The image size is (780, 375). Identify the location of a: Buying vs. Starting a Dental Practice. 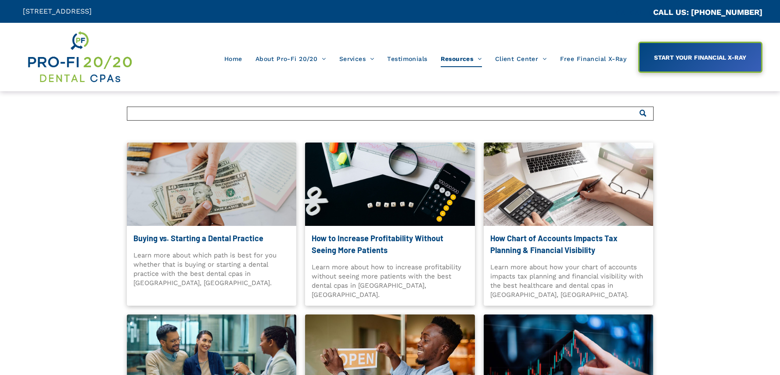
(212, 238).